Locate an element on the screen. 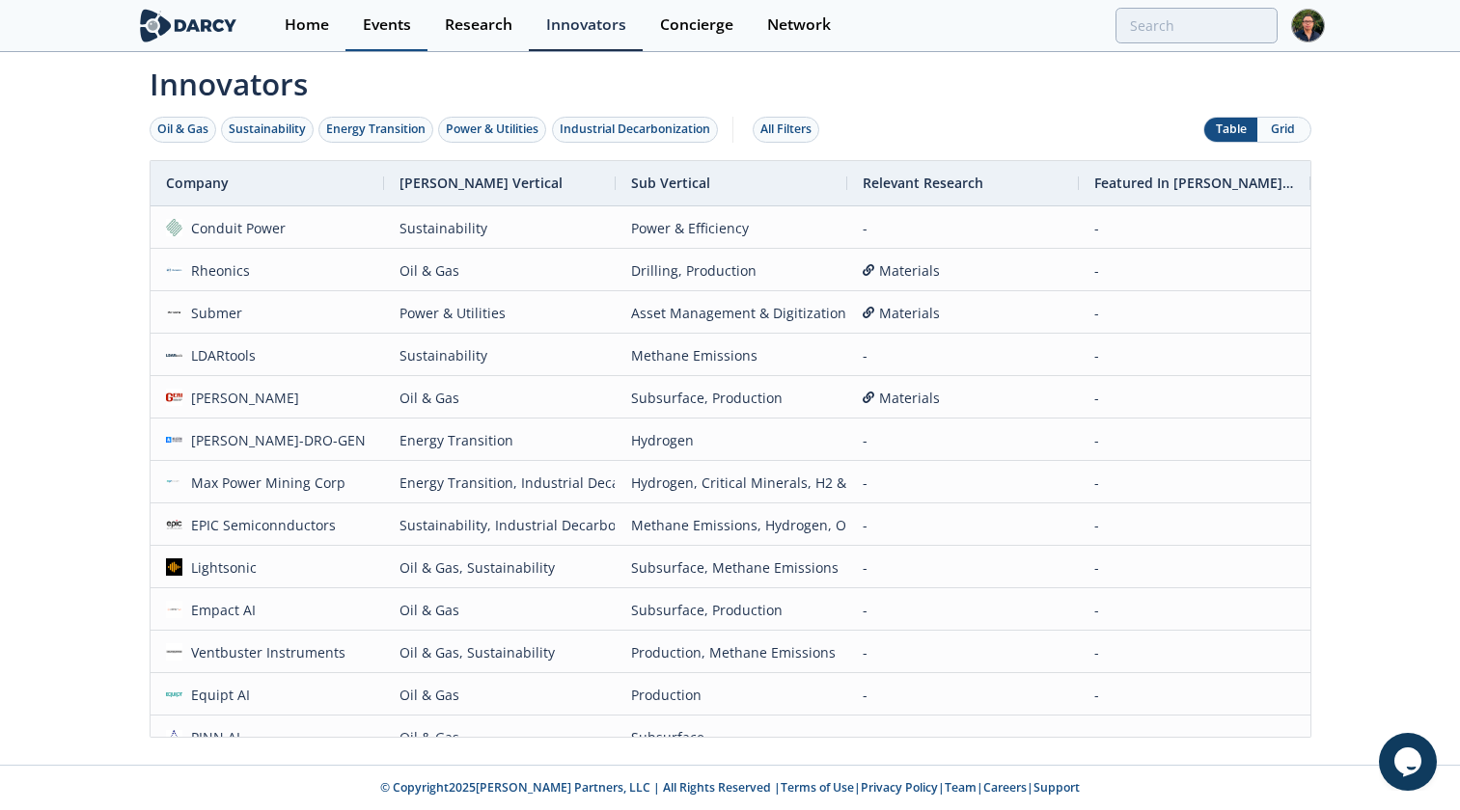 The image size is (1460, 810). div: Production, Methane Emissions is located at coordinates (731, 652).